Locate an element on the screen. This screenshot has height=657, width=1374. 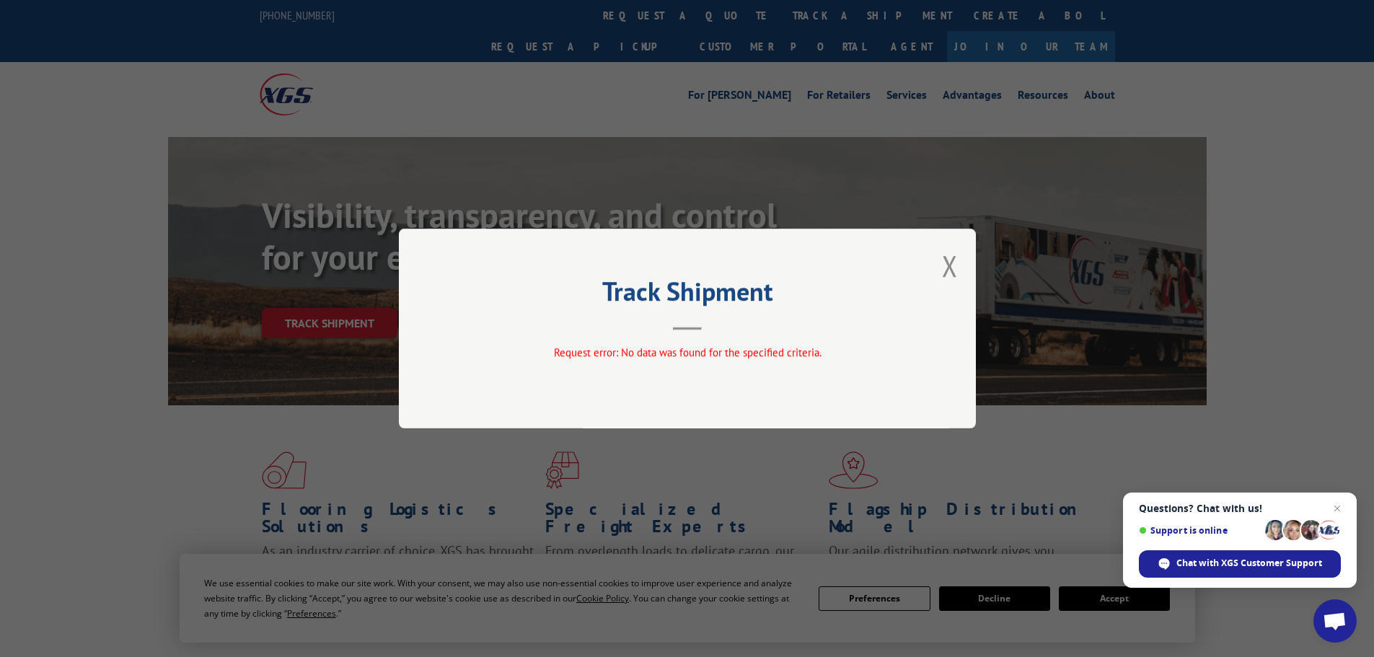
div: Chat with XGS Customer Support is located at coordinates (1239, 564).